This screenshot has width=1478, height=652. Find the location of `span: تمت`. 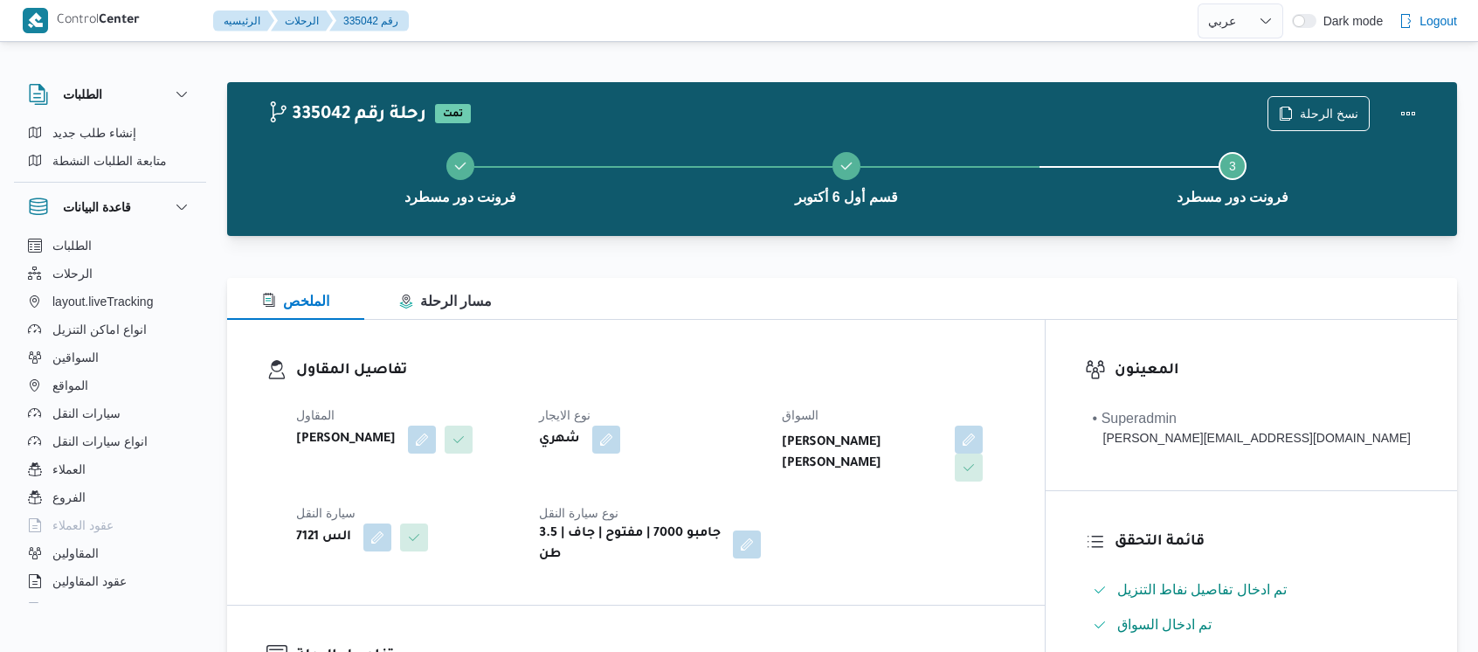

span: تمت is located at coordinates (453, 114).